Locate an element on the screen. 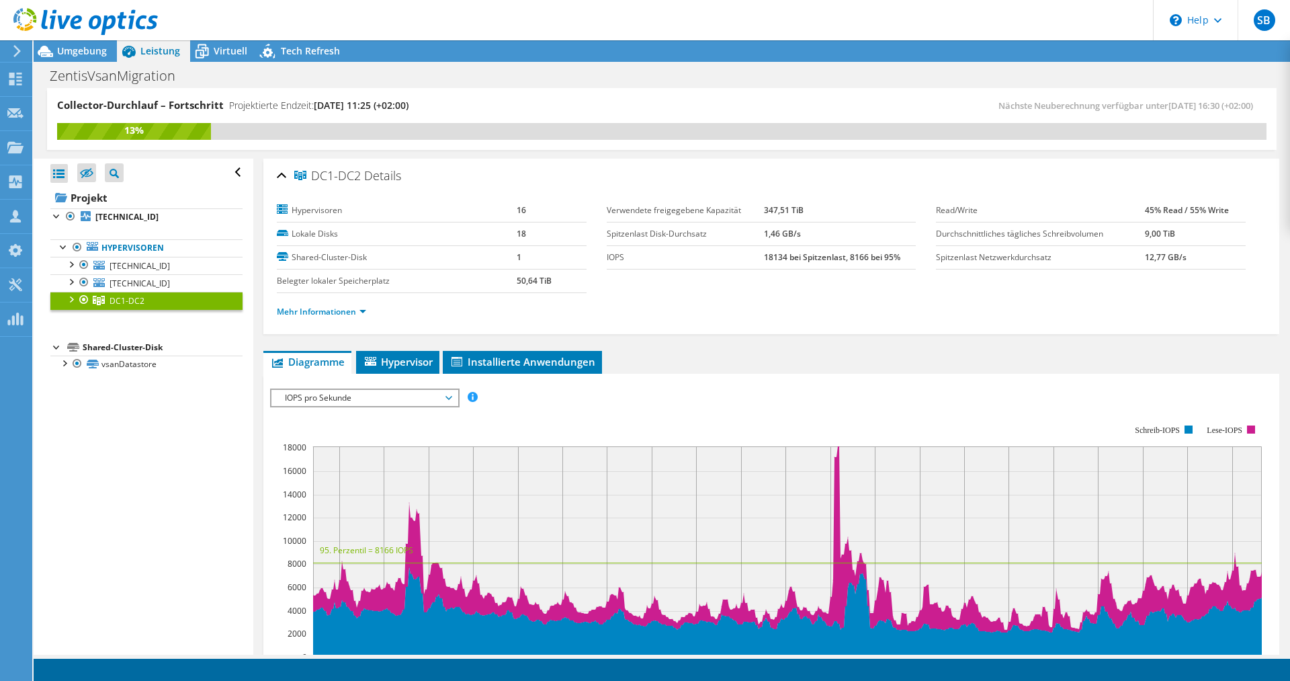  span: Leistung is located at coordinates (160, 50).